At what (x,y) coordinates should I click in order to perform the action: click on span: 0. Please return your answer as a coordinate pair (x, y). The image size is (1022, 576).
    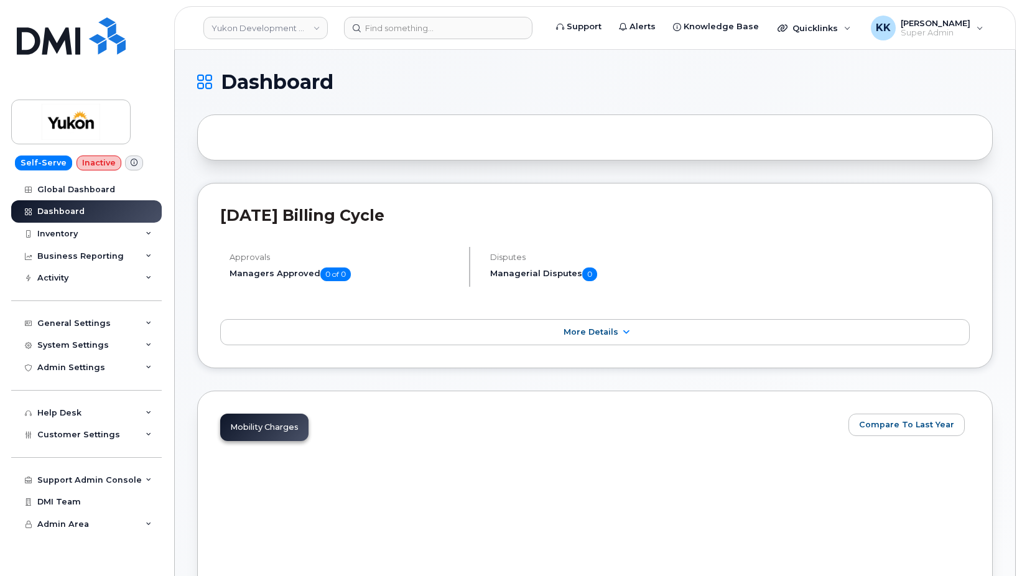
    Looking at the image, I should click on (590, 274).